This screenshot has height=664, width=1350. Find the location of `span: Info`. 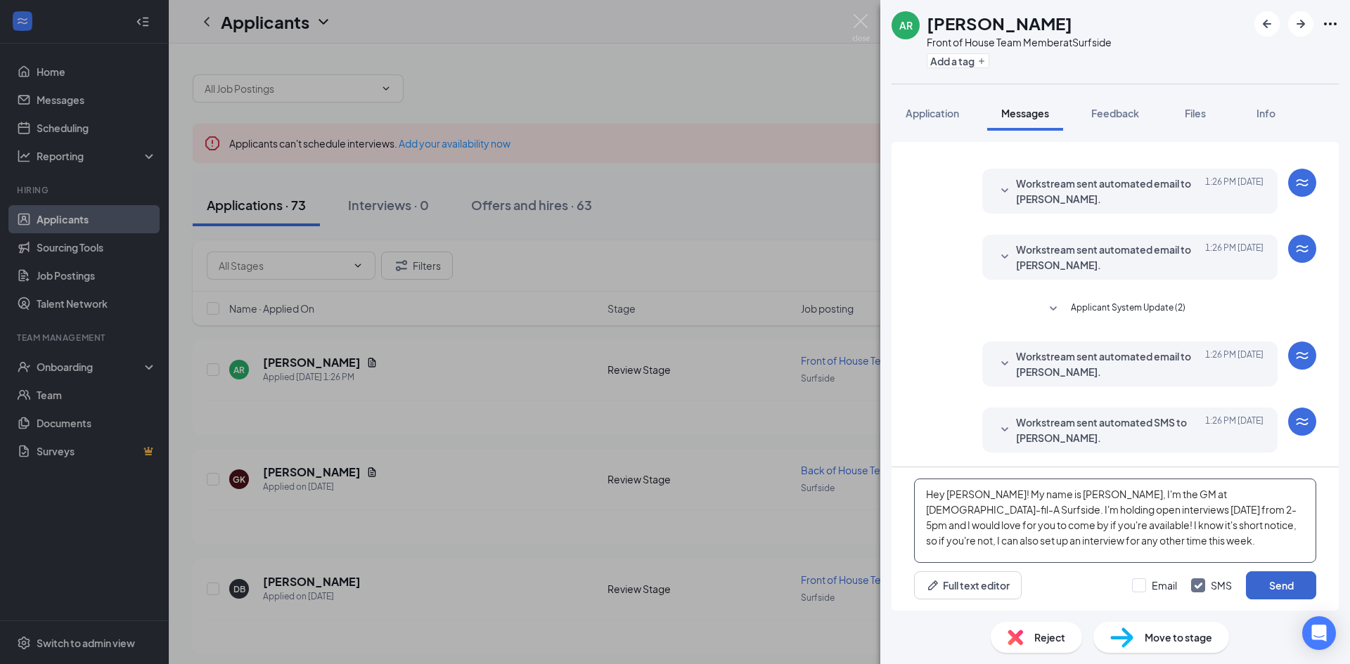

span: Info is located at coordinates (1266, 113).